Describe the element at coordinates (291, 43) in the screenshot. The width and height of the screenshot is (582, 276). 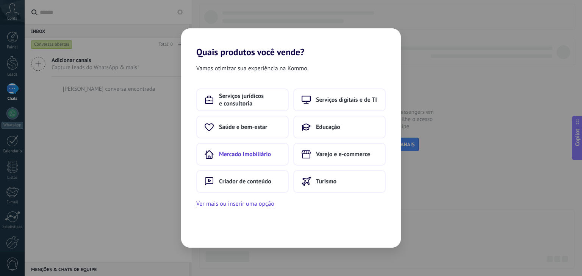
I see `h2: Quais produtos você vende?` at that location.